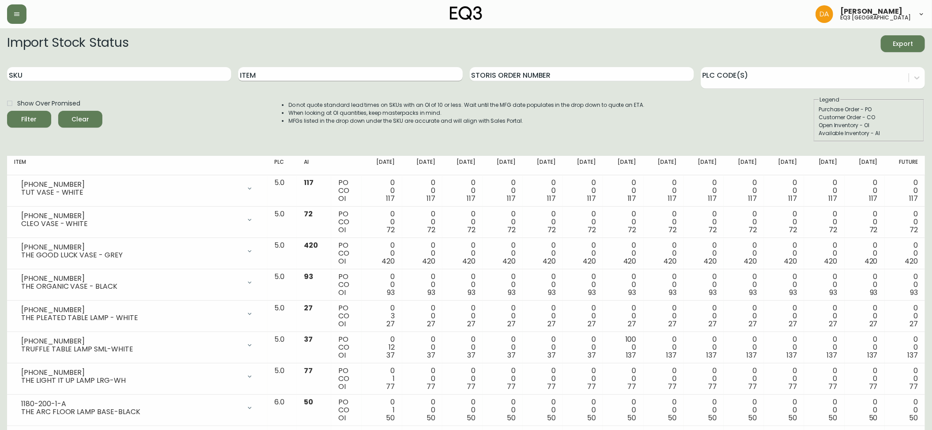 The height and width of the screenshot is (430, 932). What do you see at coordinates (131, 192) in the screenshot?
I see `div: TUT VASE - WHITE` at bounding box center [131, 192].